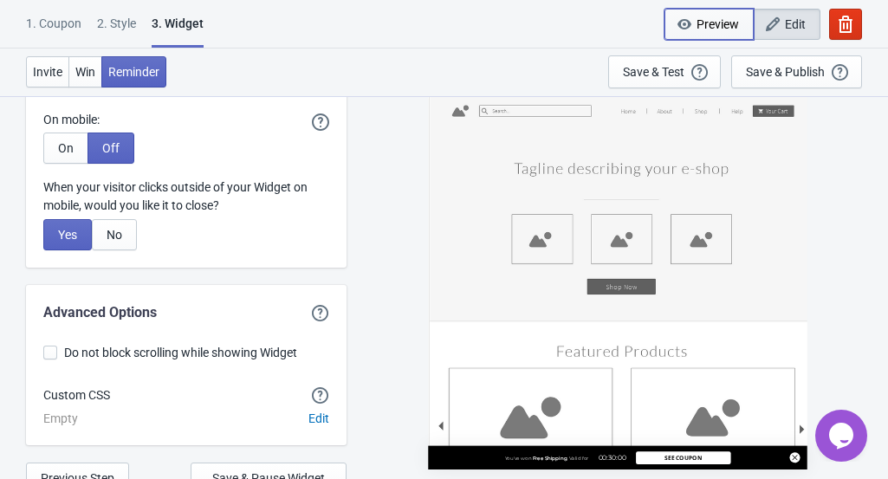 The image size is (888, 479). What do you see at coordinates (68, 235) in the screenshot?
I see `span: Yes` at bounding box center [68, 235].